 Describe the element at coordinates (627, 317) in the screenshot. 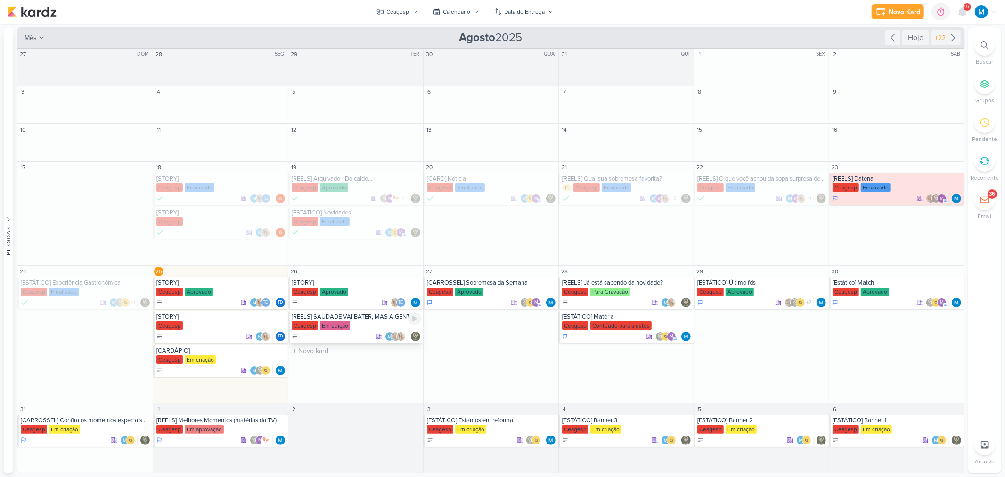

I see `div: [ESTÁTICO] Matéria` at that location.